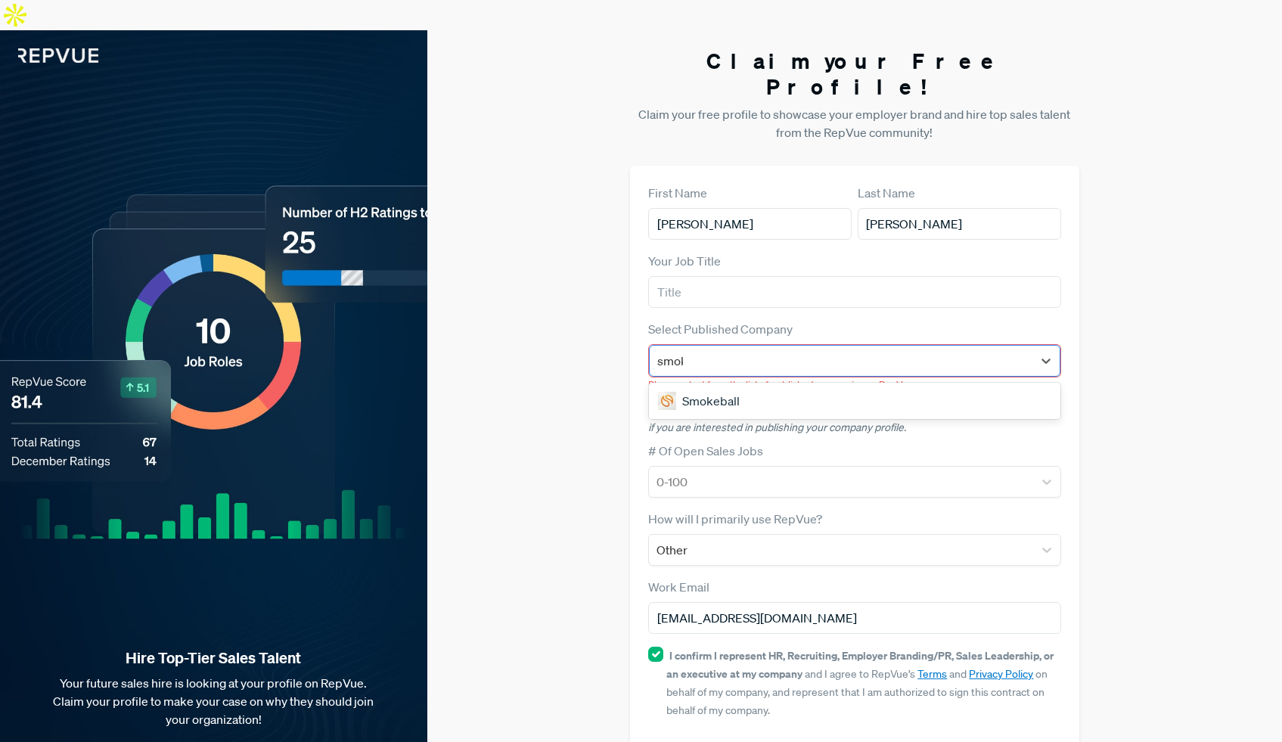  What do you see at coordinates (854, 420) in the screenshot?
I see `p: Only published company profiles can claim a free account at this time. Please if you are interest...` at bounding box center [854, 420].